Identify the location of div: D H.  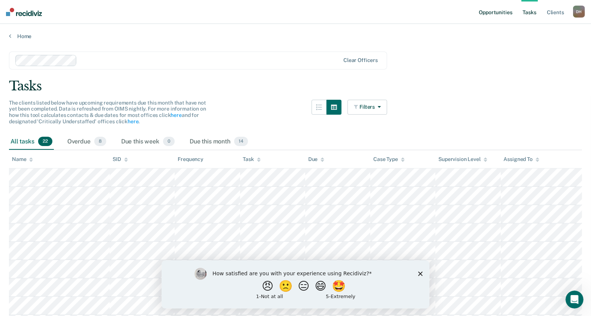
(579, 12).